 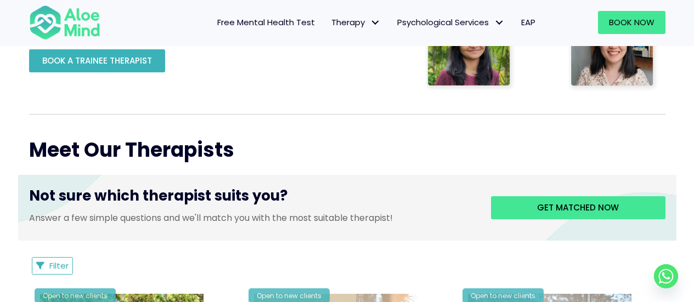 I want to click on span: EAP, so click(x=529, y=22).